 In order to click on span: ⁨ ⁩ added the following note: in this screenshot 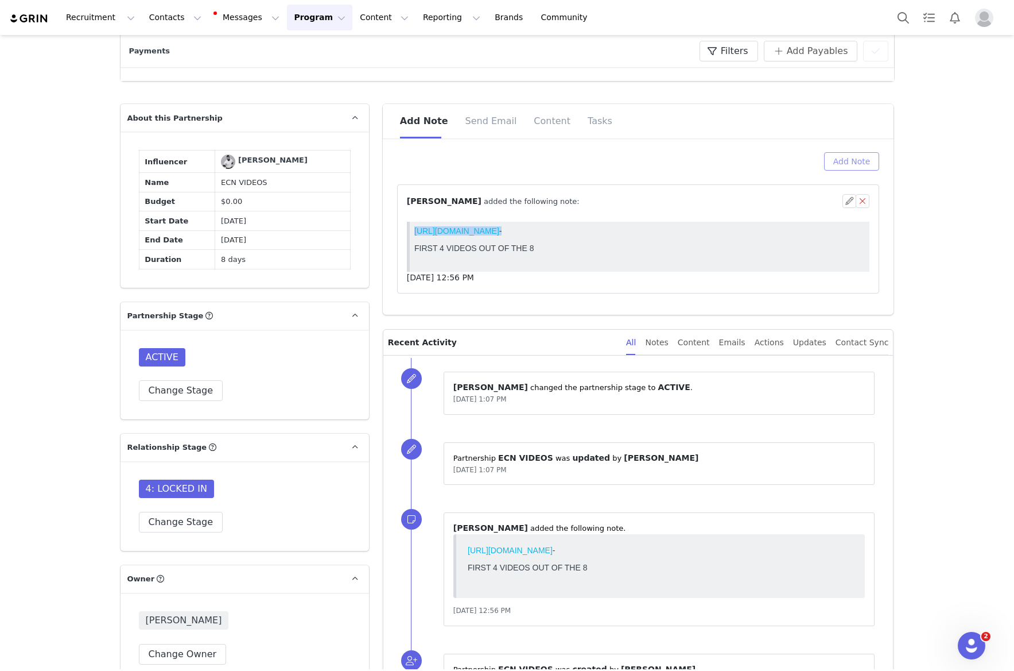, I will do `click(493, 201)`.